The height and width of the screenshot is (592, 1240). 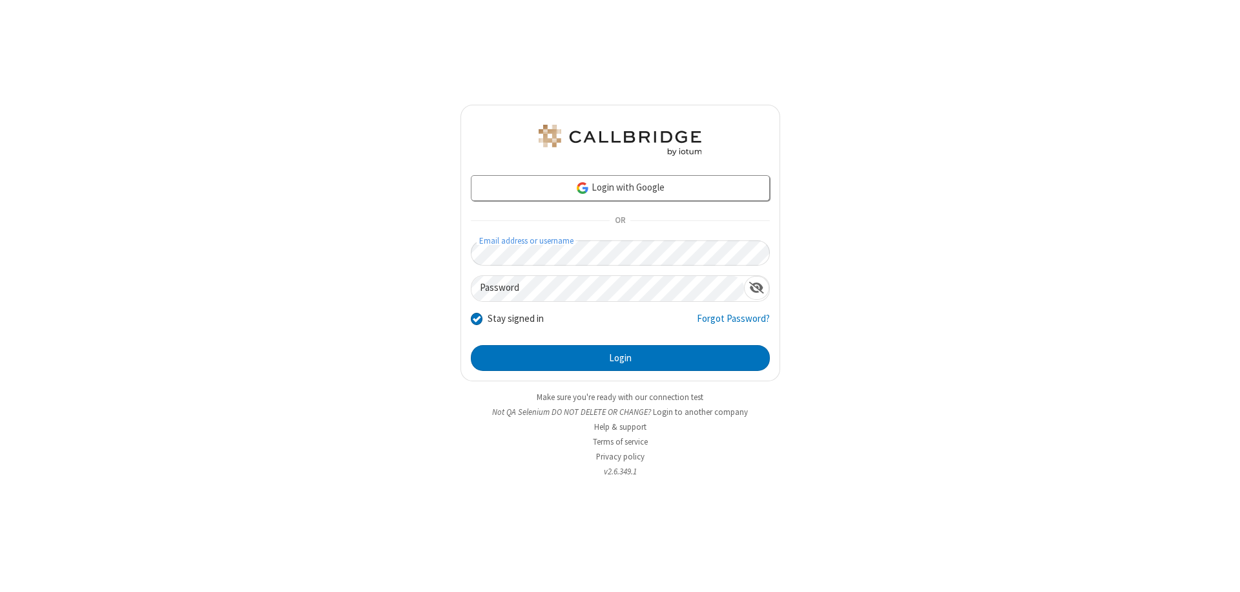 What do you see at coordinates (700, 411) in the screenshot?
I see `button: Login to another company` at bounding box center [700, 411].